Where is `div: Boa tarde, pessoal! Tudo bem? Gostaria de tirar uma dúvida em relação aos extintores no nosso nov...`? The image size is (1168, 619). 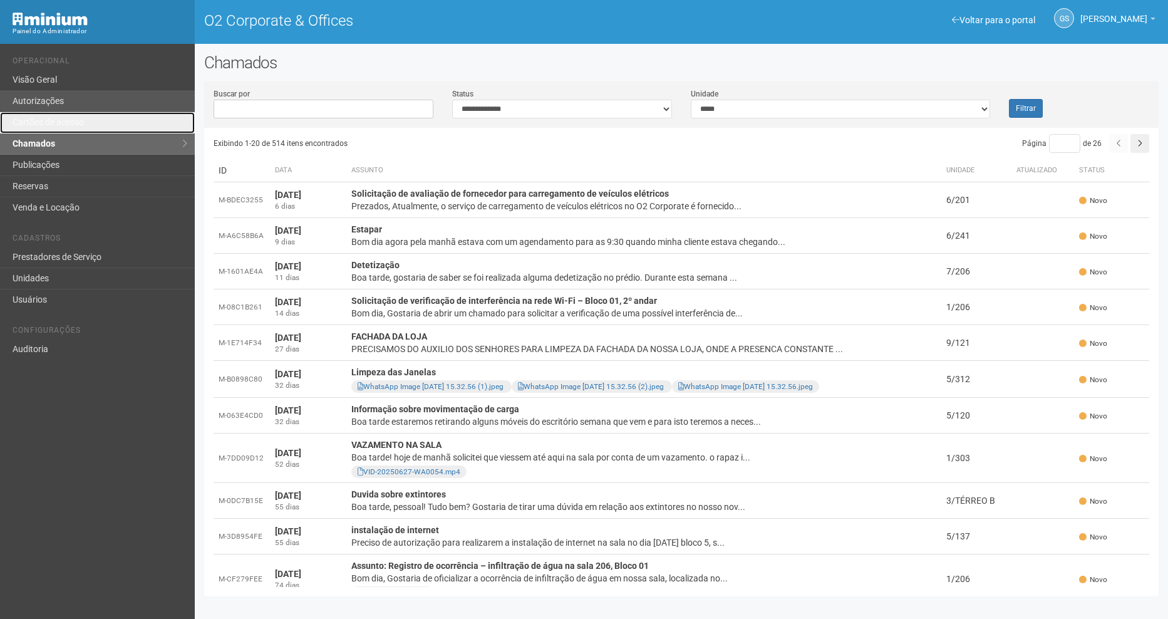
div: Boa tarde, pessoal! Tudo bem? Gostaria de tirar uma dúvida em relação aos extintores no nosso nov... is located at coordinates (644, 507).